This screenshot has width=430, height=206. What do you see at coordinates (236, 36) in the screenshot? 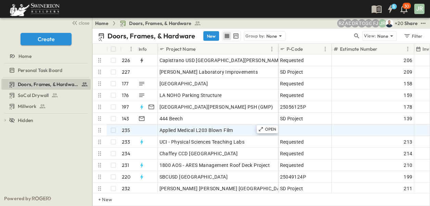
I see `button: kanban view` at bounding box center [236, 36].